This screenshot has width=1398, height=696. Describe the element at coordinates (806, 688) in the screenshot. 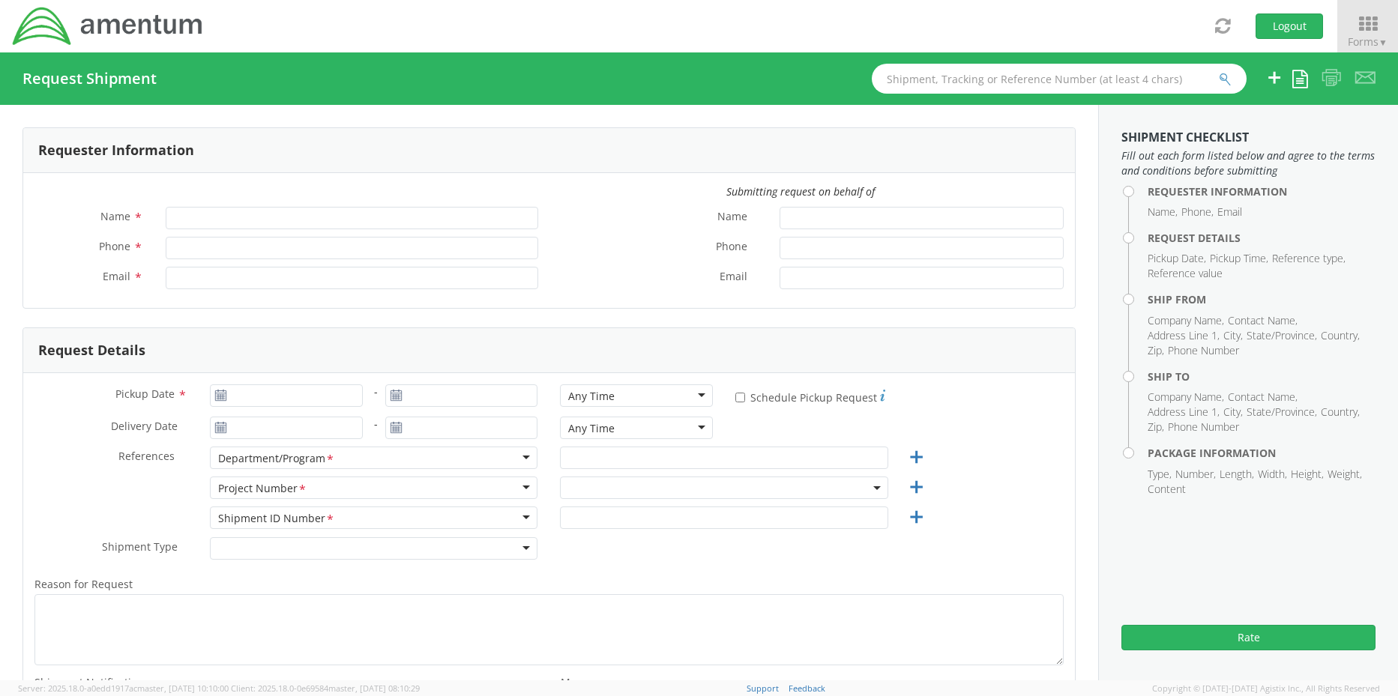

I see `a: Feedback` at that location.